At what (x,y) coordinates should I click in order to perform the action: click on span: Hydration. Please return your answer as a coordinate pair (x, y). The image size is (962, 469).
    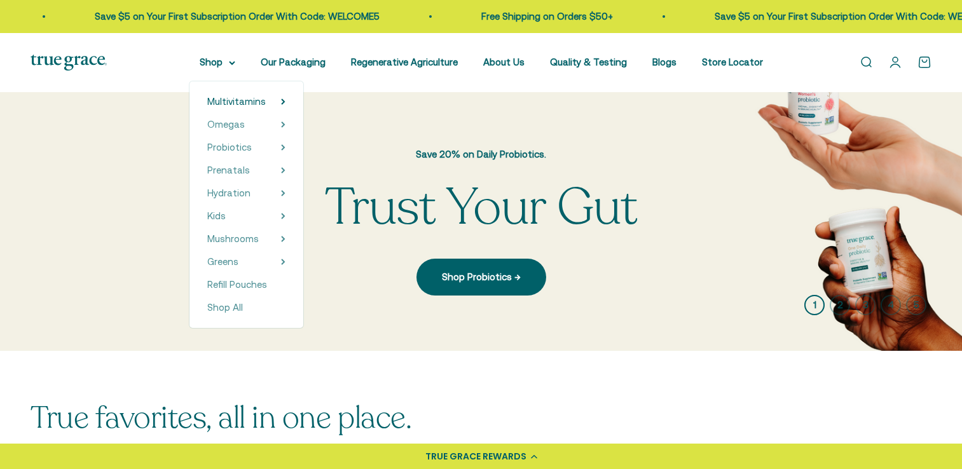
    Looking at the image, I should click on (229, 193).